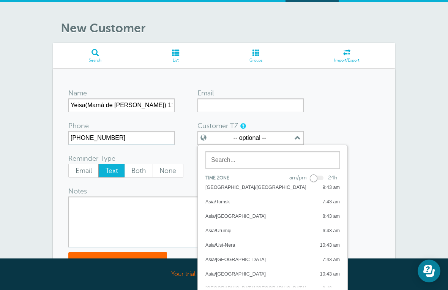  What do you see at coordinates (95, 60) in the screenshot?
I see `span: Search` at bounding box center [95, 60].